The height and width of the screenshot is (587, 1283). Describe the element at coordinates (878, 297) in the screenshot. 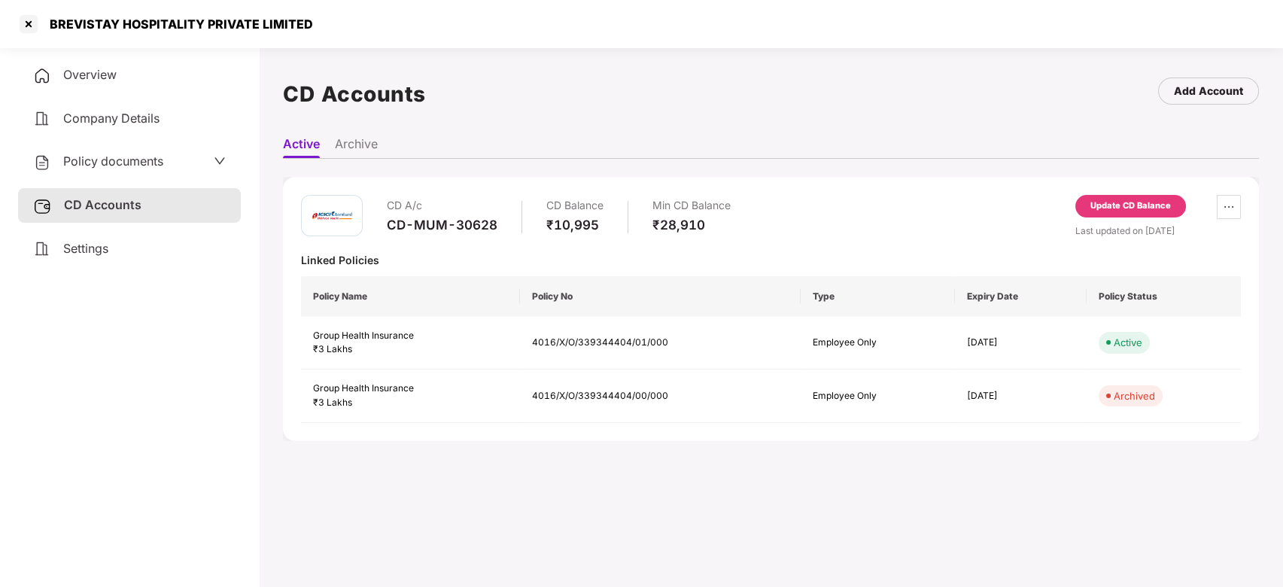

I see `th: Type` at that location.